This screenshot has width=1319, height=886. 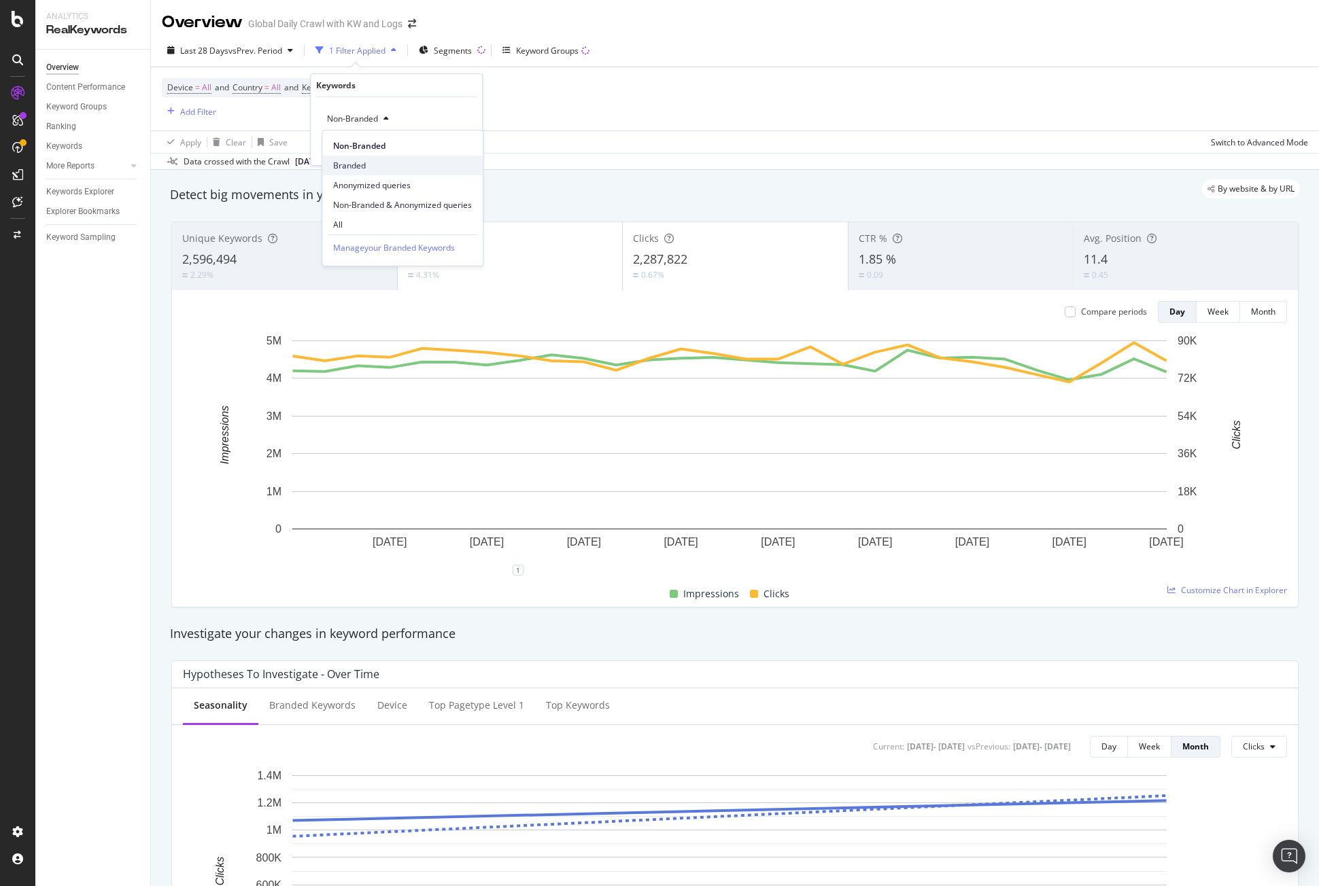 What do you see at coordinates (274, 453) in the screenshot?
I see `text: 2M` at bounding box center [274, 453].